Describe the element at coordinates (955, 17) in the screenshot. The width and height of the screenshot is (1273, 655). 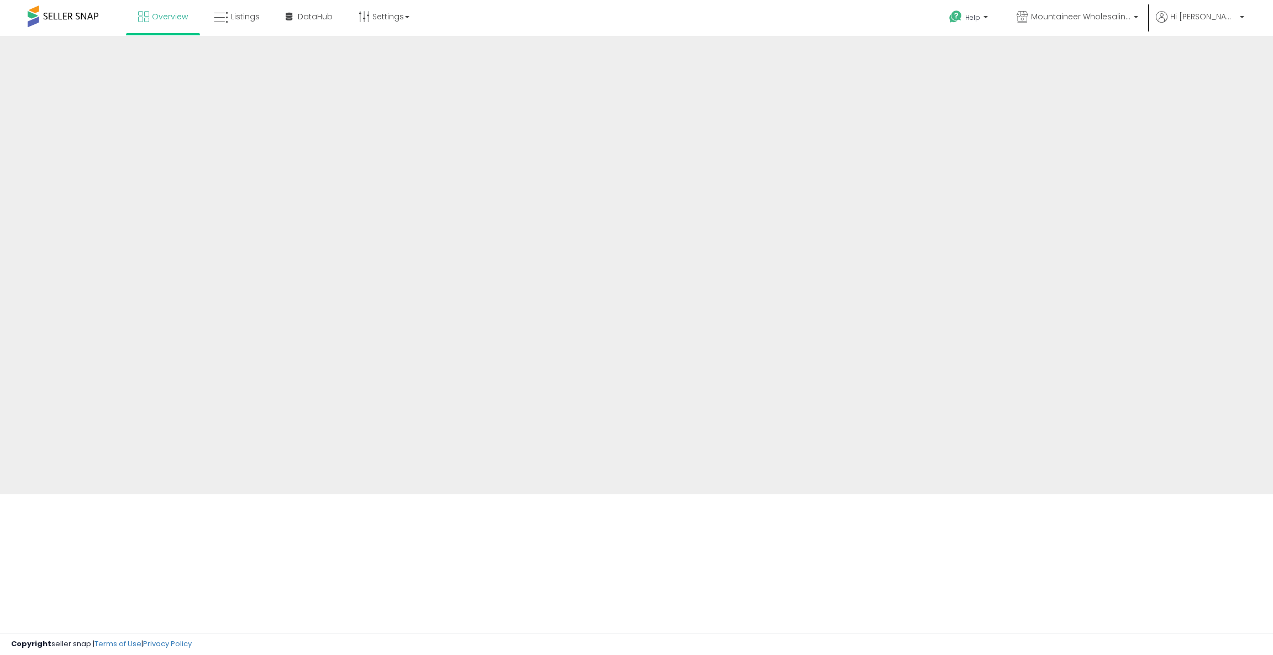
I see `i: Get Help` at that location.